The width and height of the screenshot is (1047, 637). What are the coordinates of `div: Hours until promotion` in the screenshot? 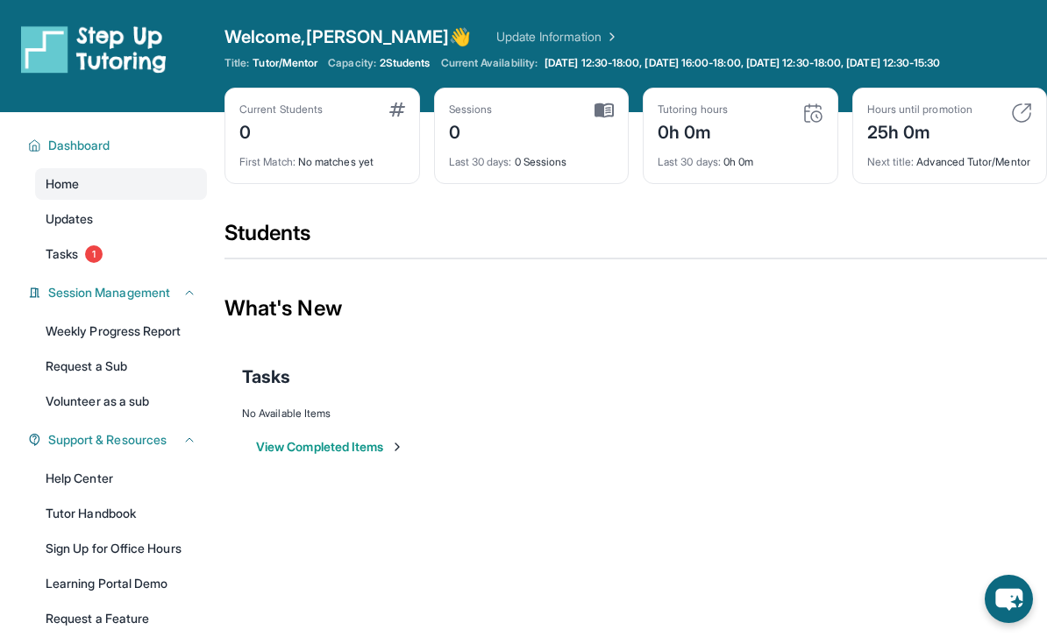 It's located at (920, 110).